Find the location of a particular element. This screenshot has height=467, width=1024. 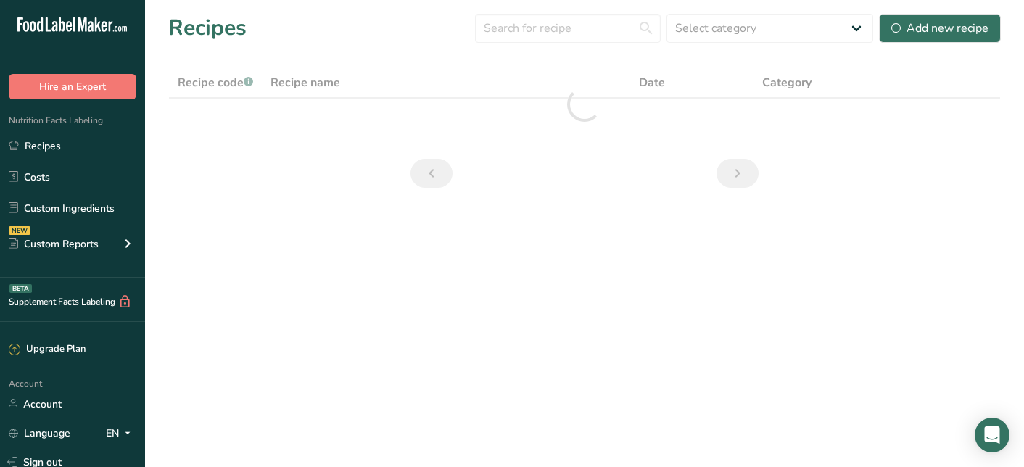

button: Hire an Expert is located at coordinates (73, 86).